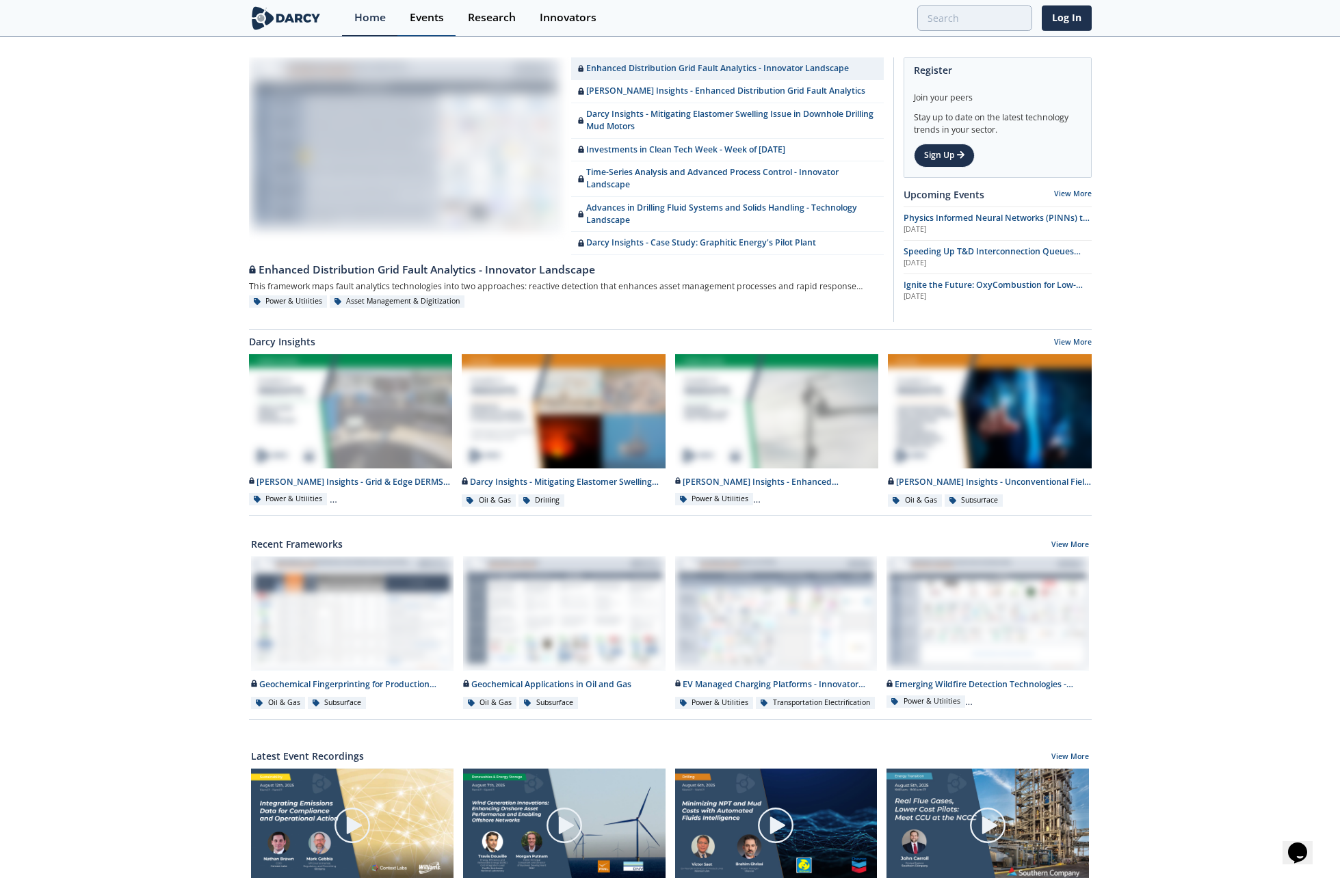 The image size is (1340, 878). What do you see at coordinates (993, 291) in the screenshot?
I see `span: Ignite the Future: OxyCombustion for Low-Carbon Power` at bounding box center [993, 291].